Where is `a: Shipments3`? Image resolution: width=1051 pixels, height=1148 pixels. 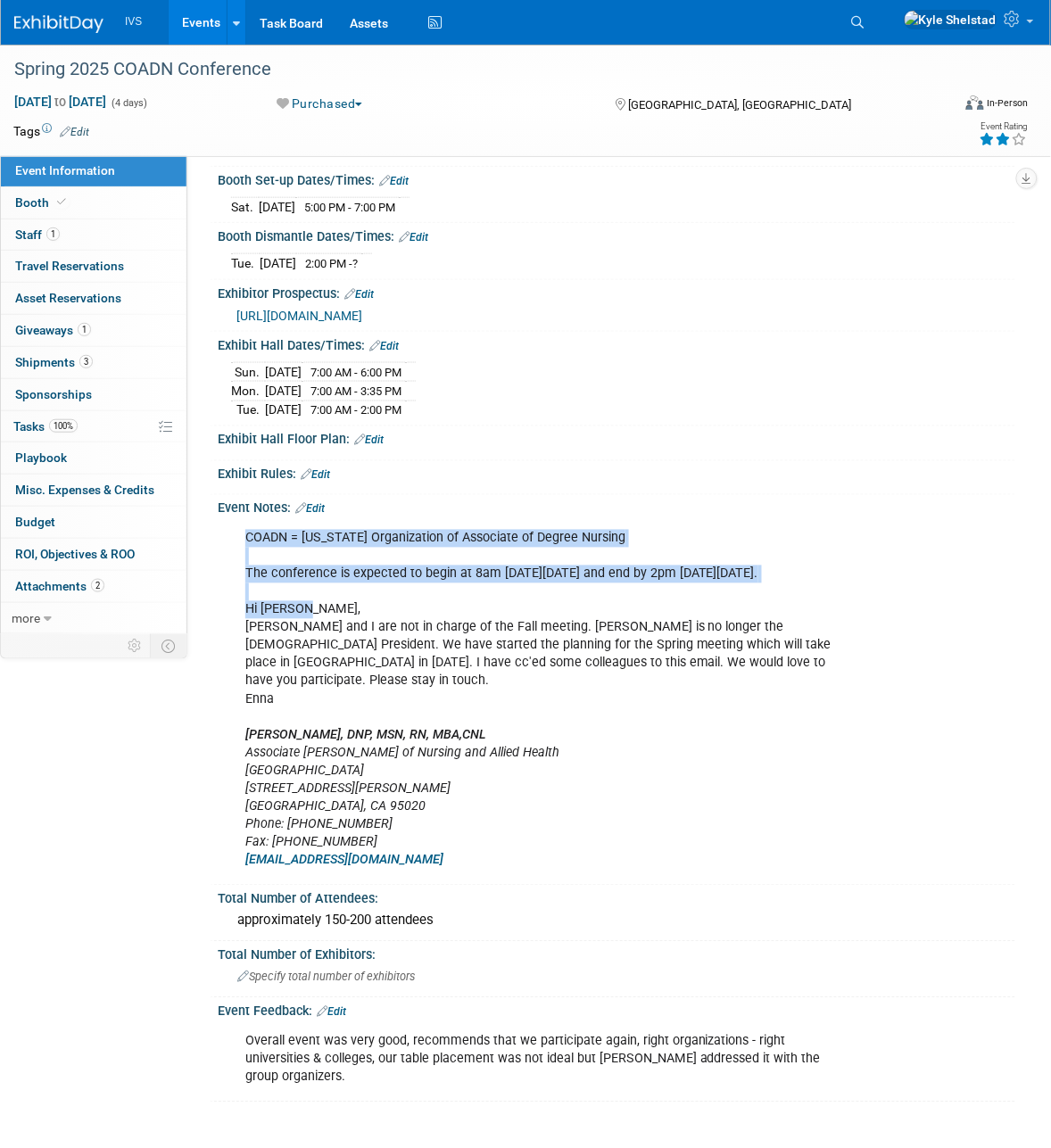 a: Shipments3 is located at coordinates (93, 362).